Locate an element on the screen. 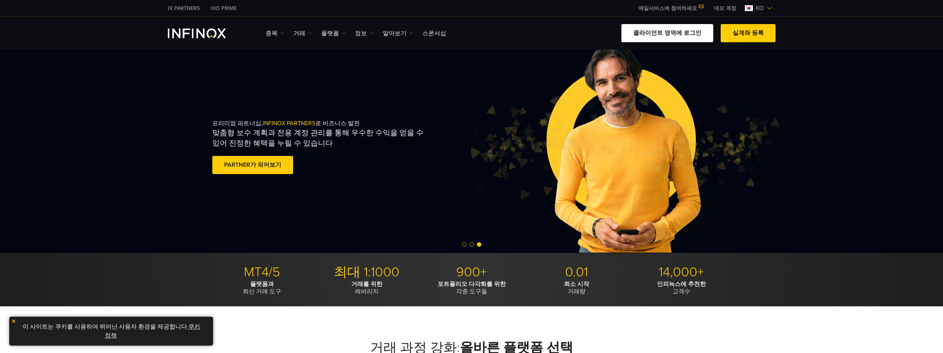 The image size is (943, 353). p: 14,000+ is located at coordinates (682, 272).